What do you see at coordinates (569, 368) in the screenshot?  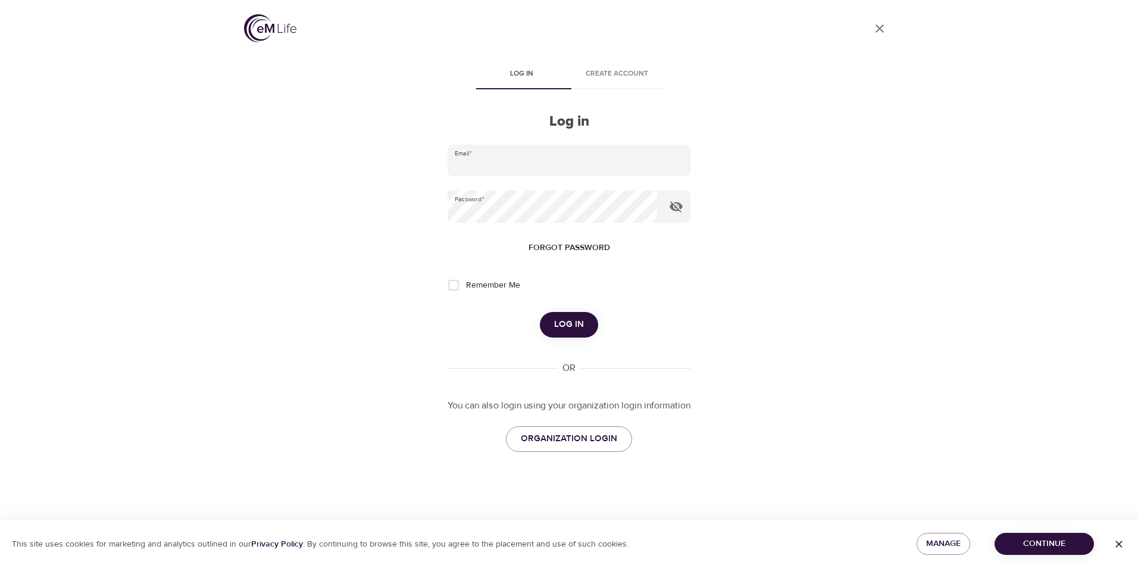 I see `div: OR` at bounding box center [569, 368].